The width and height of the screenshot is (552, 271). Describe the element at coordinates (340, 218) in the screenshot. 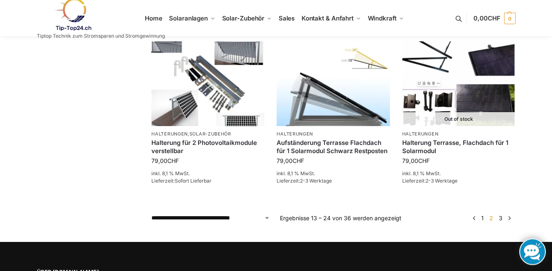

I see `p: Ergebnisse 13 – 24 von 36 werden angezeigt` at that location.